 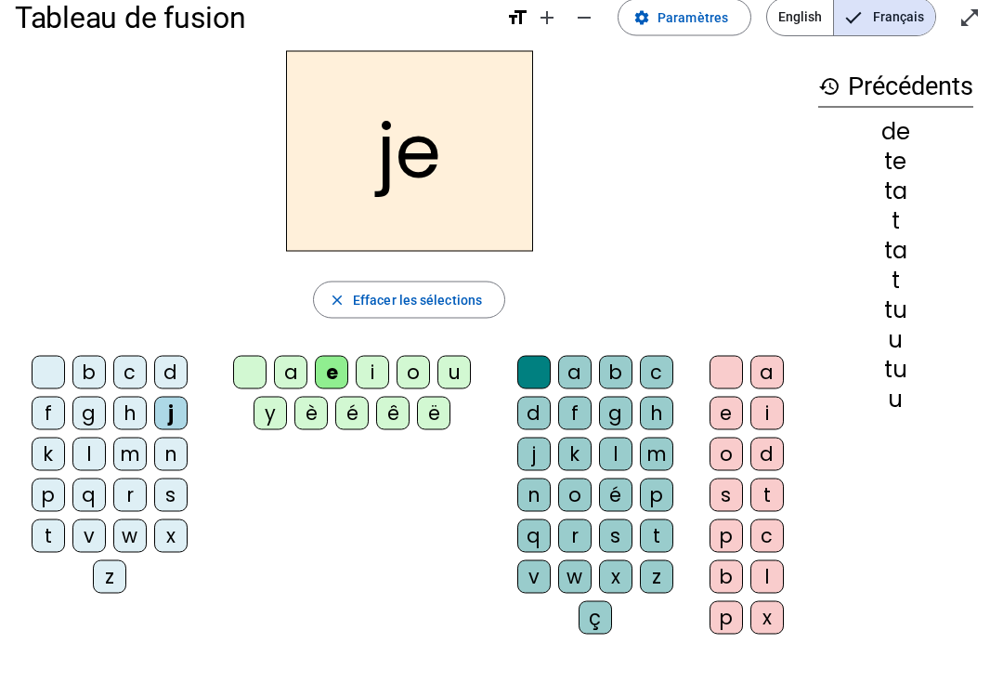 I want to click on h2: je, so click(x=410, y=151).